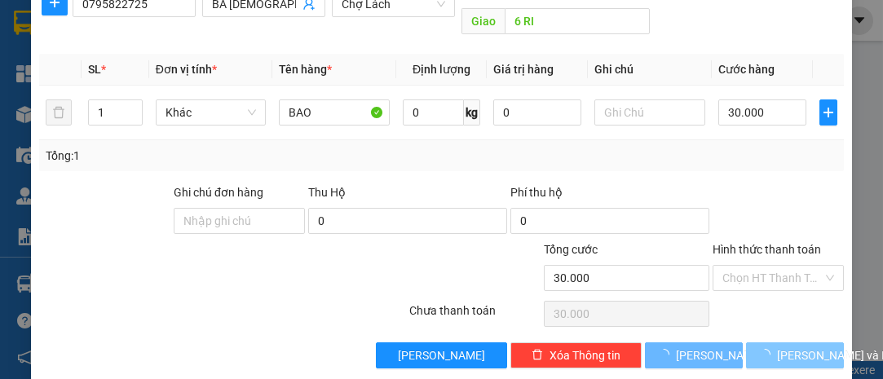  Describe the element at coordinates (186, 69) in the screenshot. I see `span: Đơn vị tính` at that location.